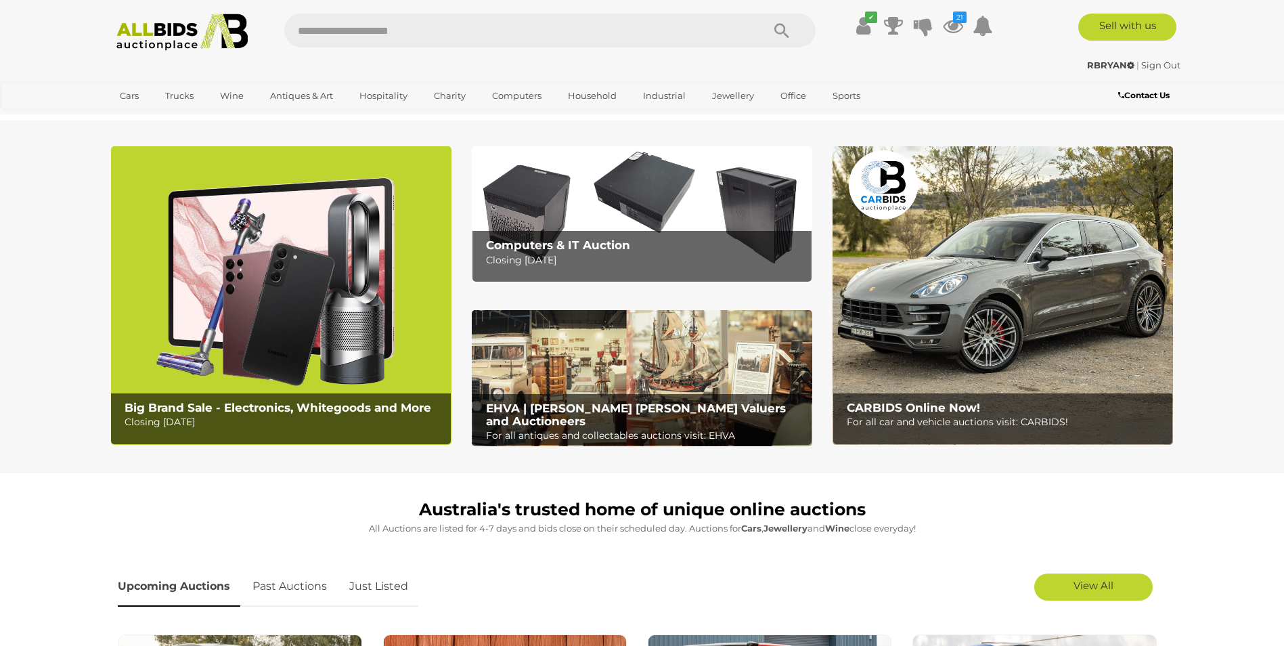  Describe the element at coordinates (751, 528) in the screenshot. I see `strong: Cars` at that location.